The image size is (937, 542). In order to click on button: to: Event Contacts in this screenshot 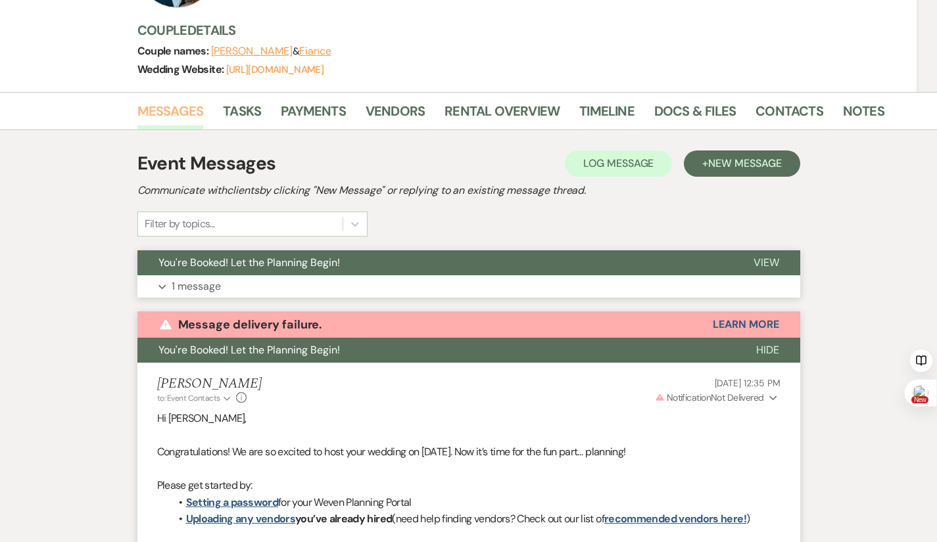, I will do `click(195, 398)`.